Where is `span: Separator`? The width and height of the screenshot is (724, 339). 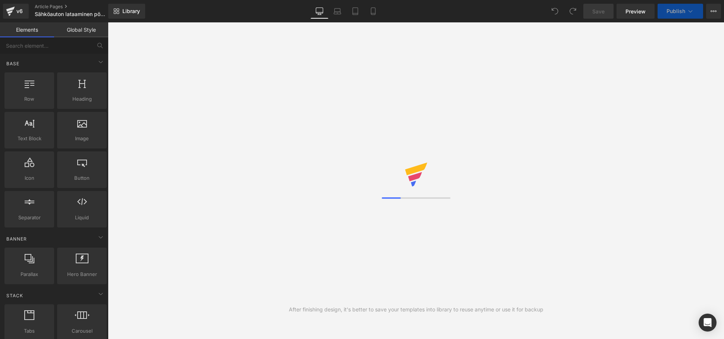 span: Separator is located at coordinates (29, 218).